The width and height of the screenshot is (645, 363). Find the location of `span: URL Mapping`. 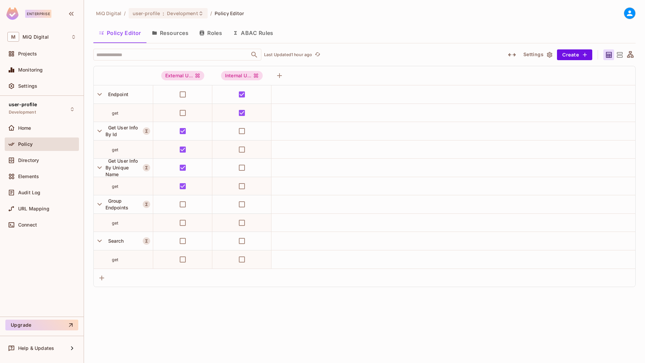

span: URL Mapping is located at coordinates (34, 209).